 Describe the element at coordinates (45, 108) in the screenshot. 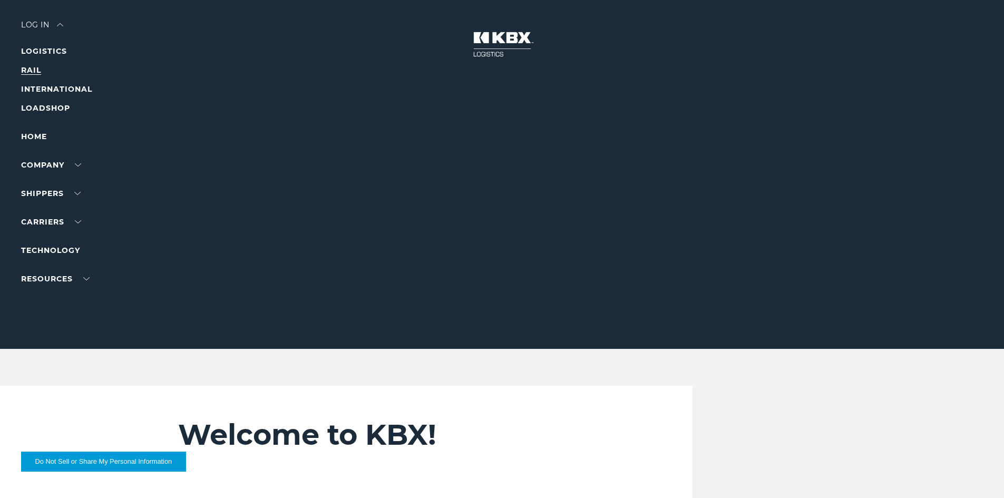

I see `a: LOADSHOP` at that location.